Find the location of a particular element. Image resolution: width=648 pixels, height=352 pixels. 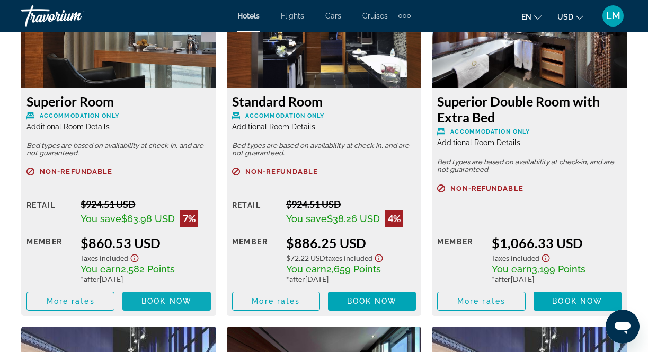

span: $72.22 USD is located at coordinates (306, 257).